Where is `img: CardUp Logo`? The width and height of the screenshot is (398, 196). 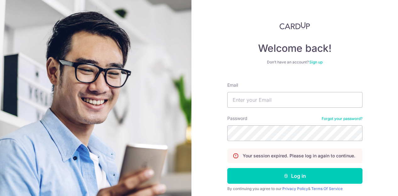 img: CardUp Logo is located at coordinates (295, 26).